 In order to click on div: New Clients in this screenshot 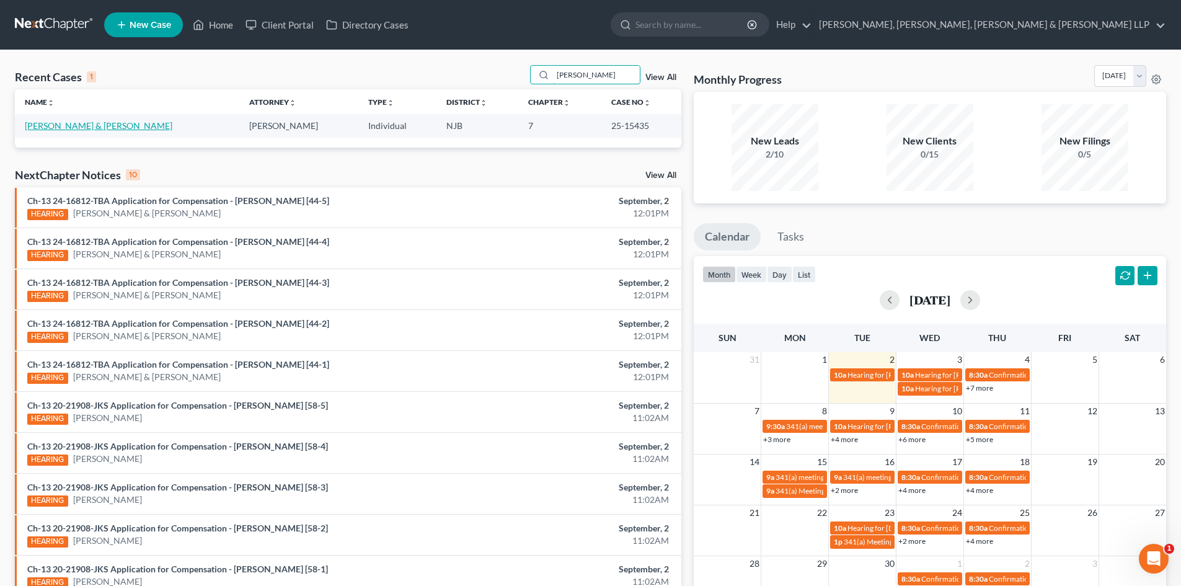, I will do `click(930, 141)`.